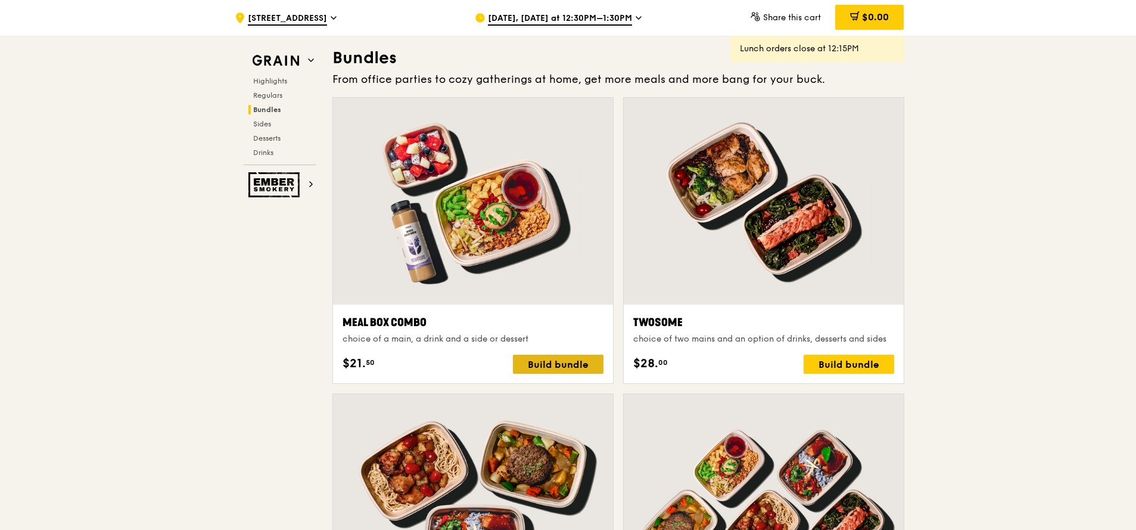 The image size is (1136, 530). What do you see at coordinates (276, 61) in the screenshot?
I see `img: Grain web logo` at bounding box center [276, 61].